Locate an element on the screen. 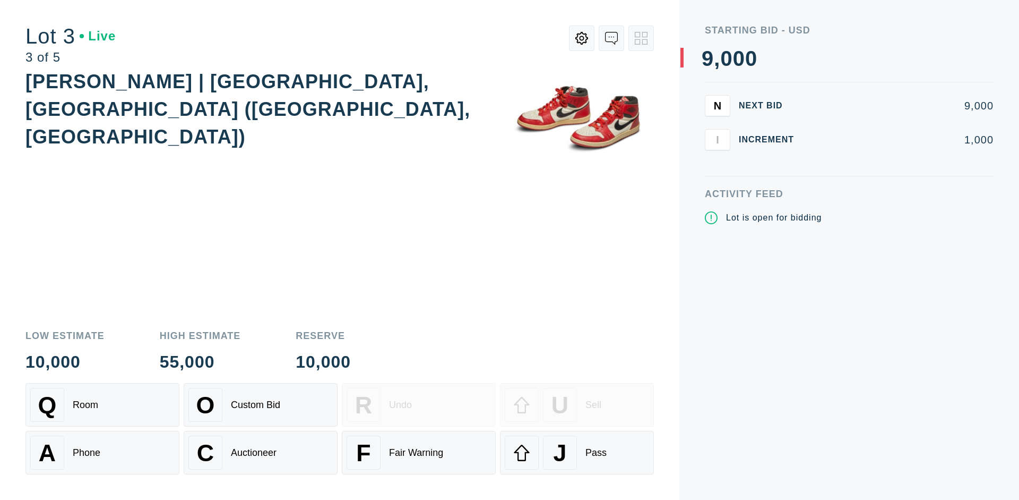  div: 9 is located at coordinates (708, 58).